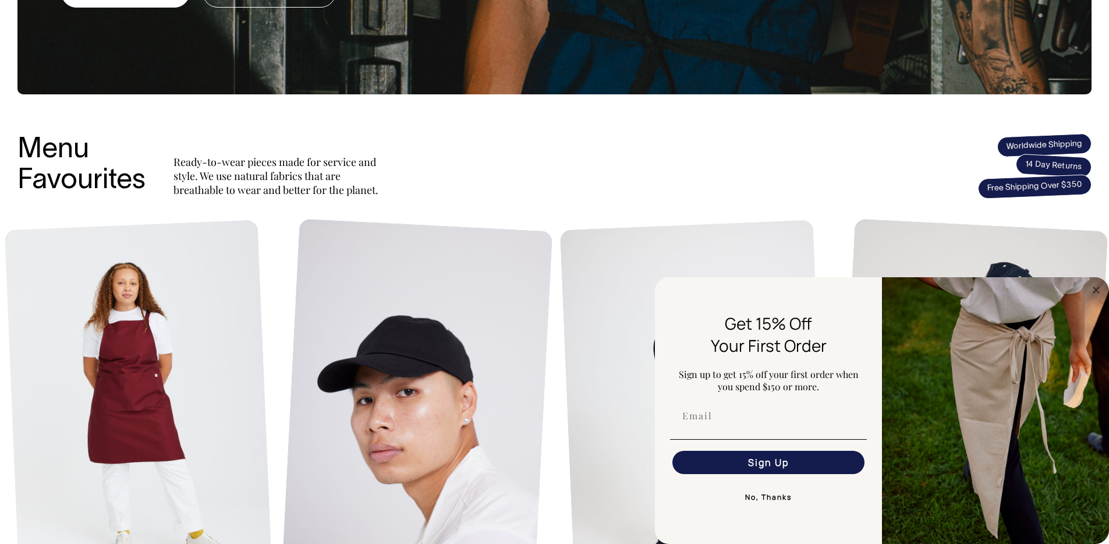 This screenshot has height=544, width=1109. I want to click on span: Get 15% Off, so click(768, 323).